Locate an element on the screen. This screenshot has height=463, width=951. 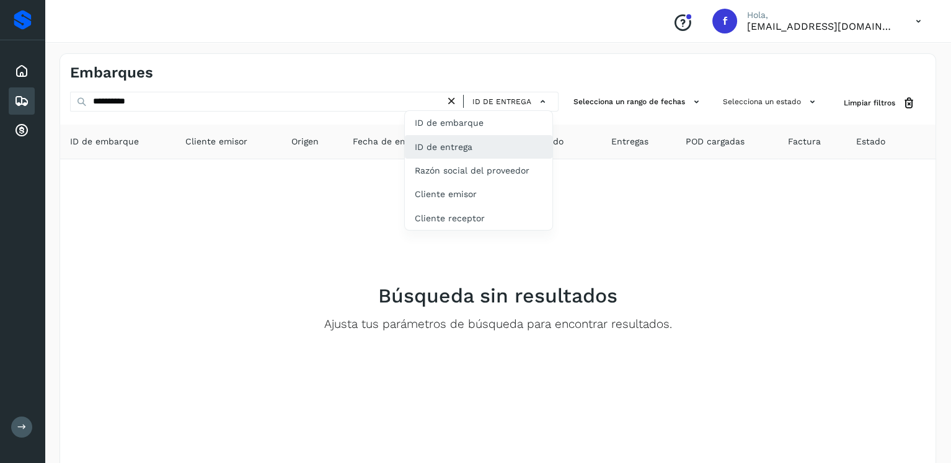
p: facturacion@protransport.com.mx is located at coordinates (821, 26).